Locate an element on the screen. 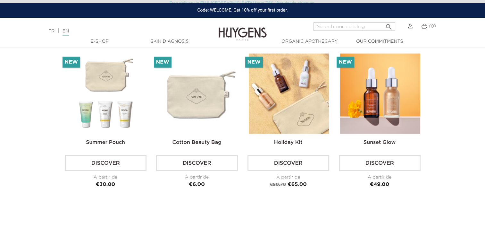 This screenshot has height=237, width=485. span: €65.00 is located at coordinates (297, 184).